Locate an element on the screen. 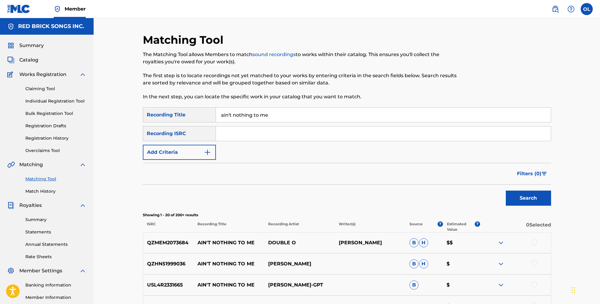  a: SummarySummary is located at coordinates (25, 46).